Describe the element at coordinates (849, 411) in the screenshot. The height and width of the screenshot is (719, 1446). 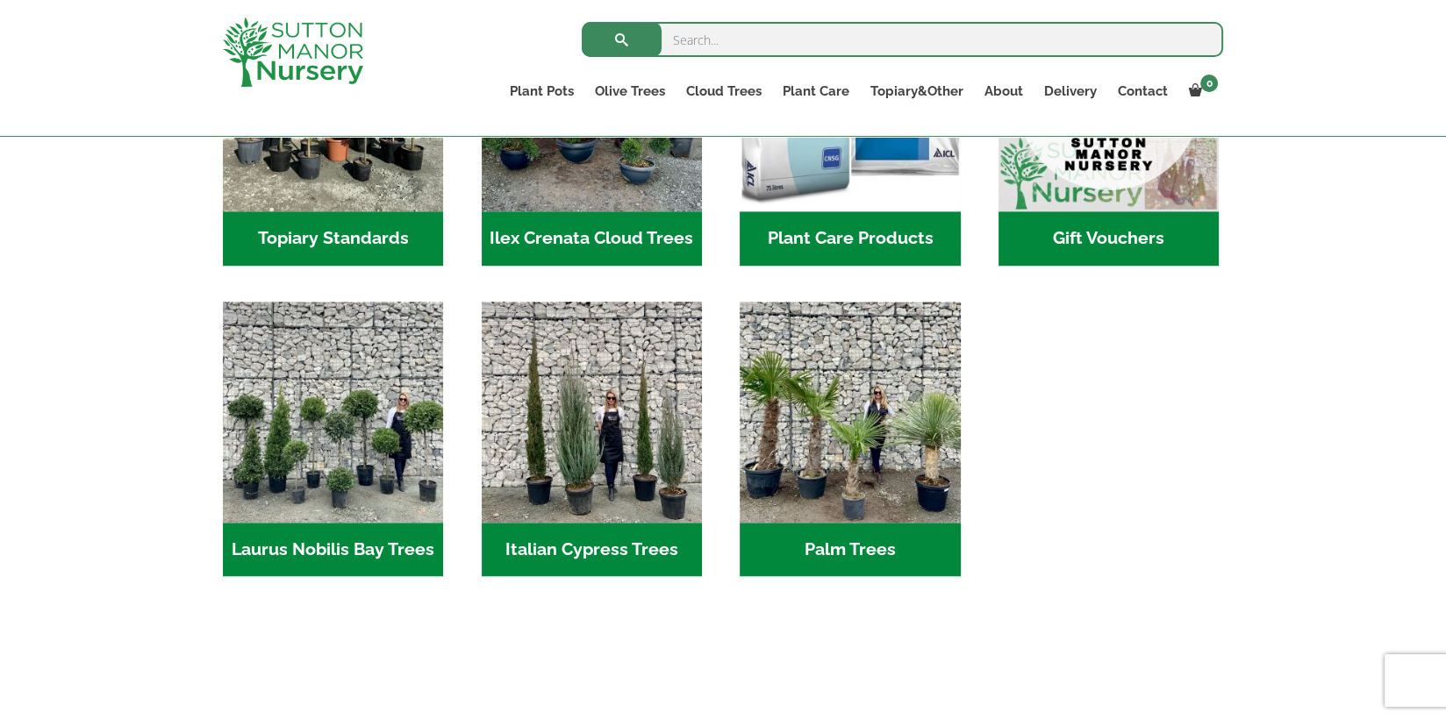
I see `img: Home - 8A9CB1CE 8400 44EF 8A07 A93B8012FD3E` at that location.